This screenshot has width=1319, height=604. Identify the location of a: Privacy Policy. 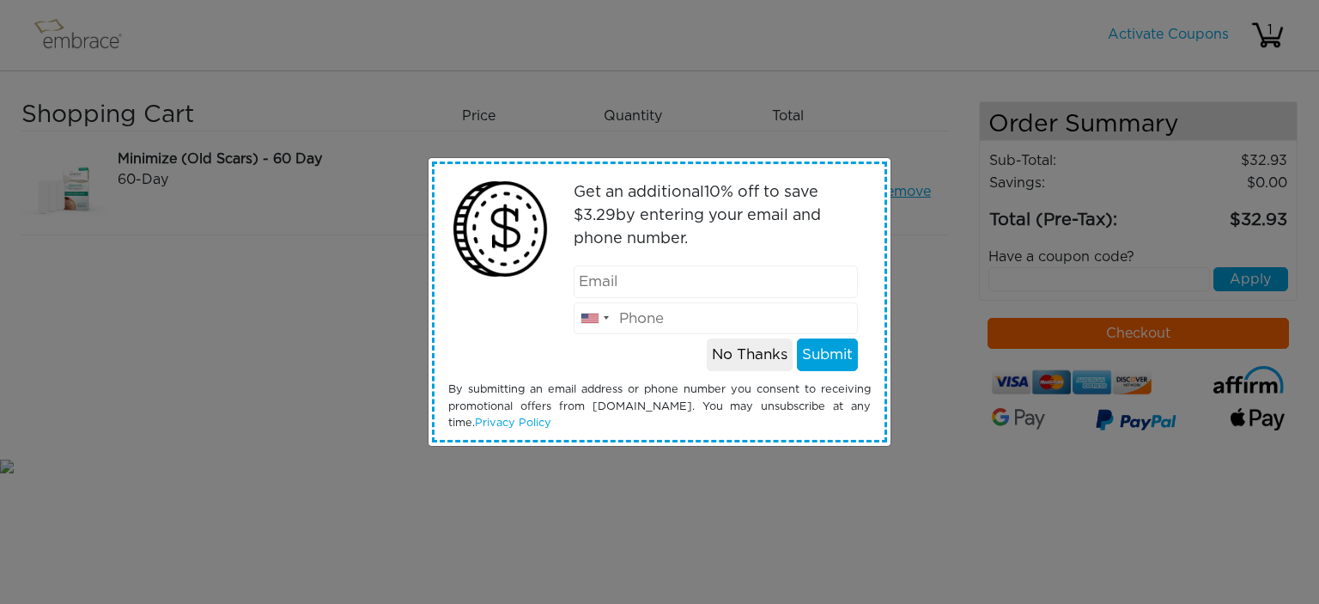
(513, 423).